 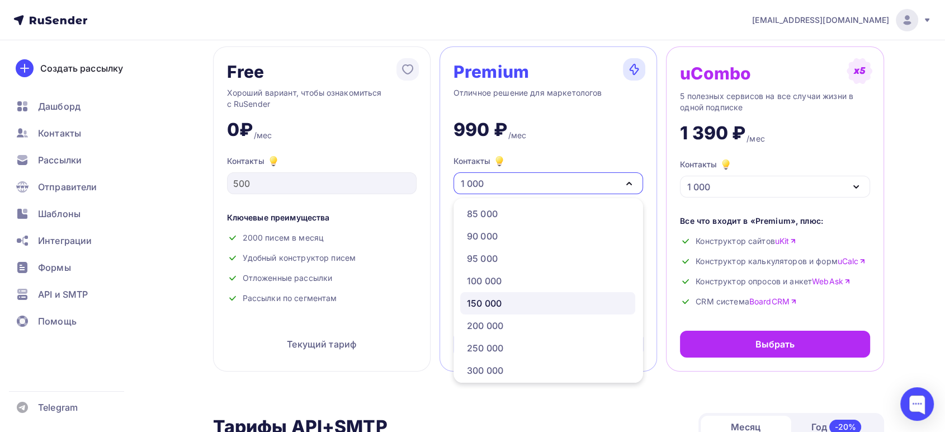 I want to click on span: Формы, so click(x=54, y=267).